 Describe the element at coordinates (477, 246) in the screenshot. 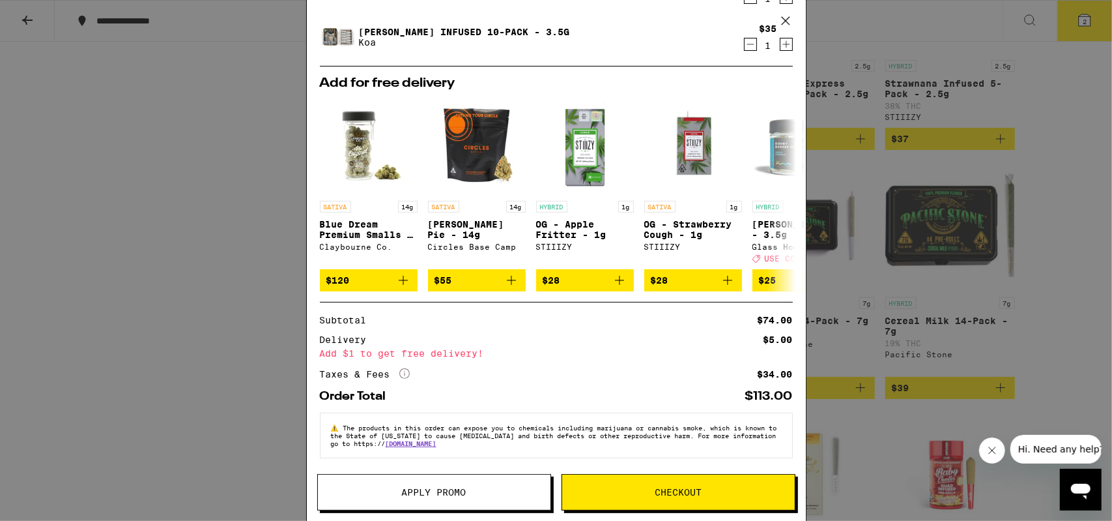

I see `div: Circles Base Camp` at that location.